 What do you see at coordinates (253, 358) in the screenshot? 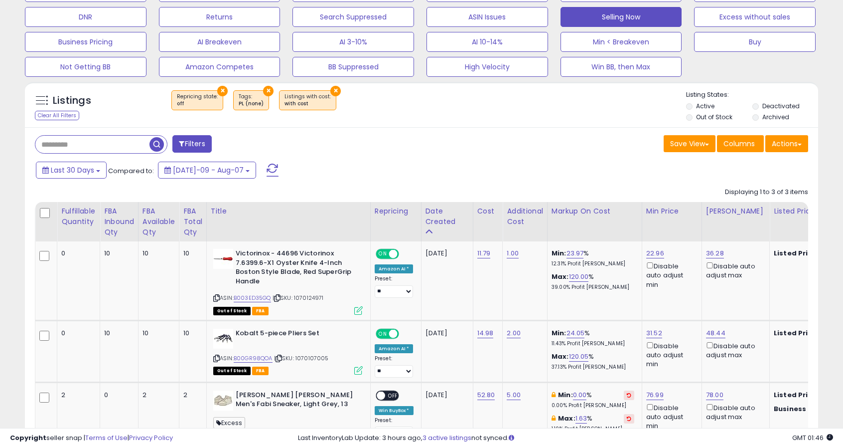
I see `a: B00GR98QOA` at bounding box center [253, 358].